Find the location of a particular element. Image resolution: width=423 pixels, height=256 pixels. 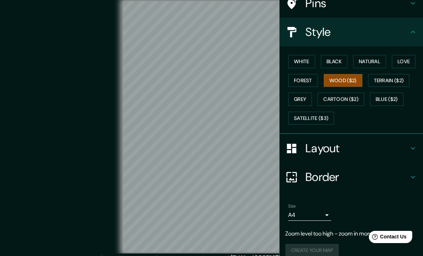

h4: Border is located at coordinates (357, 177).